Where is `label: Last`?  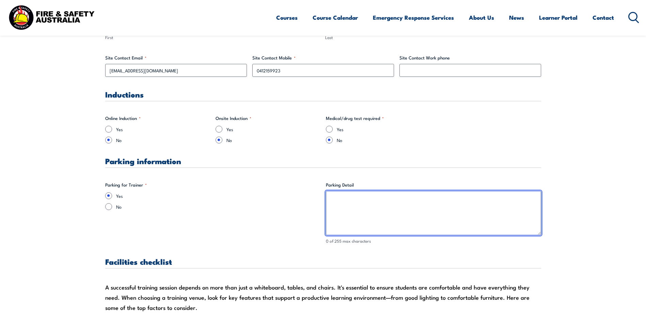 label: Last is located at coordinates (433, 37).